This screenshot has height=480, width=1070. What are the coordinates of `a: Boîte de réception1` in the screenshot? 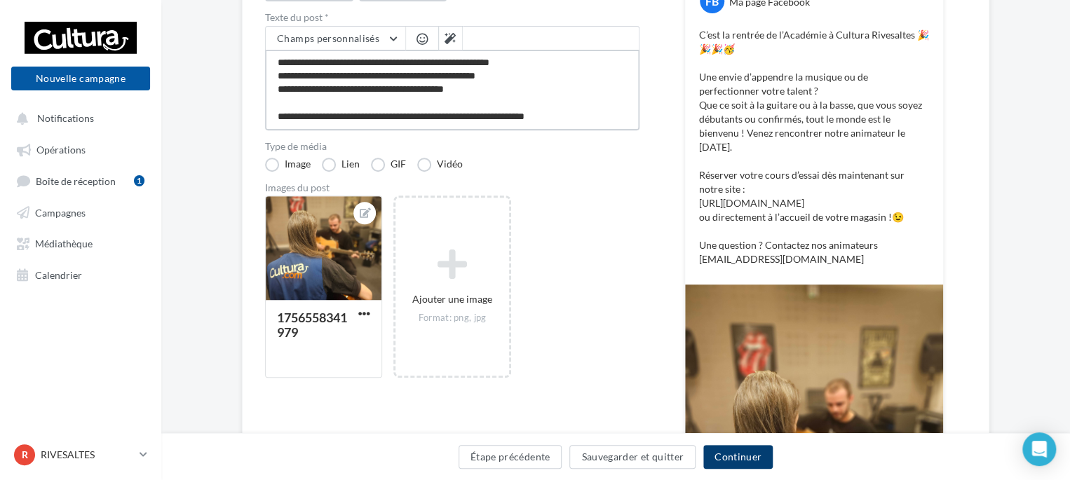 It's located at (81, 180).